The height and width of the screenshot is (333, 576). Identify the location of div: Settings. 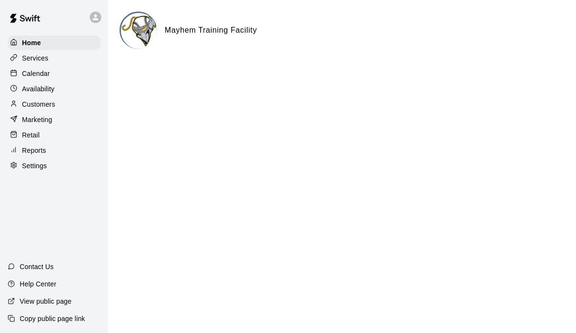
(54, 166).